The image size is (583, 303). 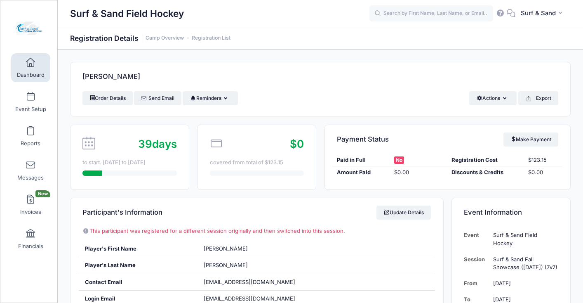 I want to click on a: Make Payment, so click(x=531, y=139).